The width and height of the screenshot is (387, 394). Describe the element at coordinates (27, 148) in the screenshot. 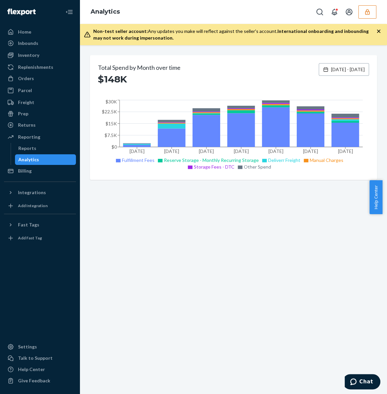

I see `div: Reports` at that location.